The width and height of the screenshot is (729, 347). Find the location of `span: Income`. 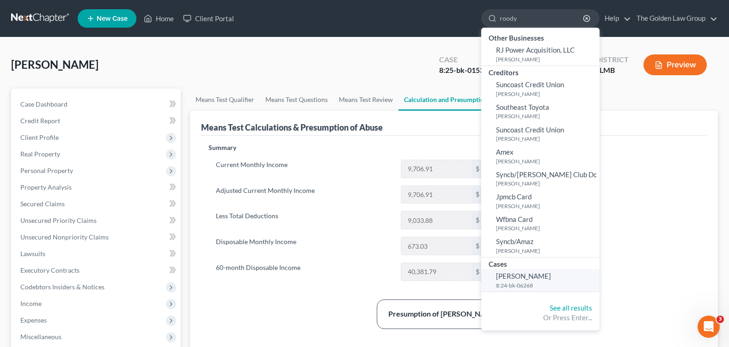

span: Income is located at coordinates (31, 304).